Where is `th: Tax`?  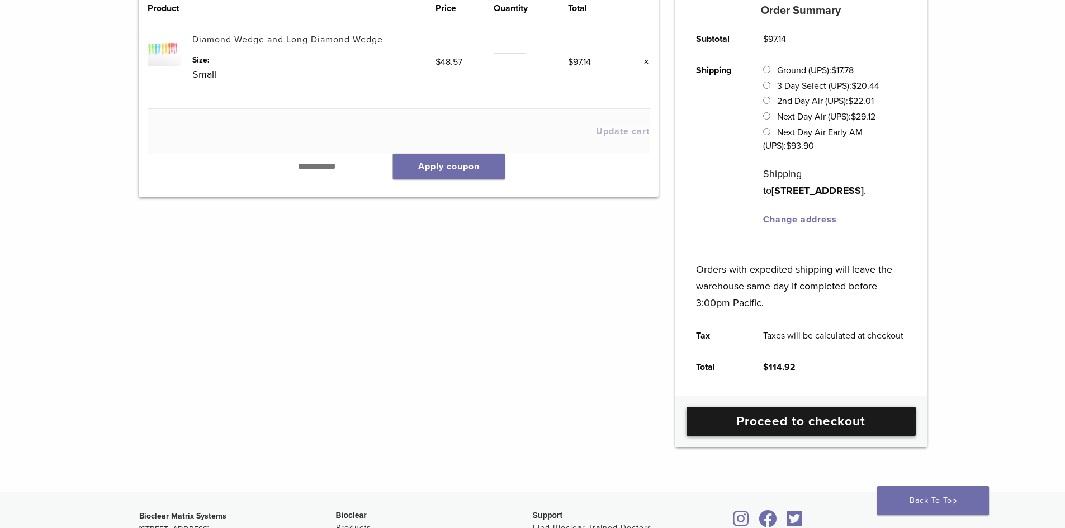
th: Tax is located at coordinates (717, 336).